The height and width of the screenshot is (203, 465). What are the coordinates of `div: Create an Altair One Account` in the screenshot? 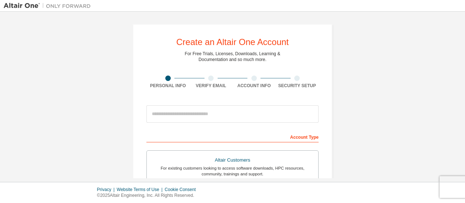 It's located at (233, 42).